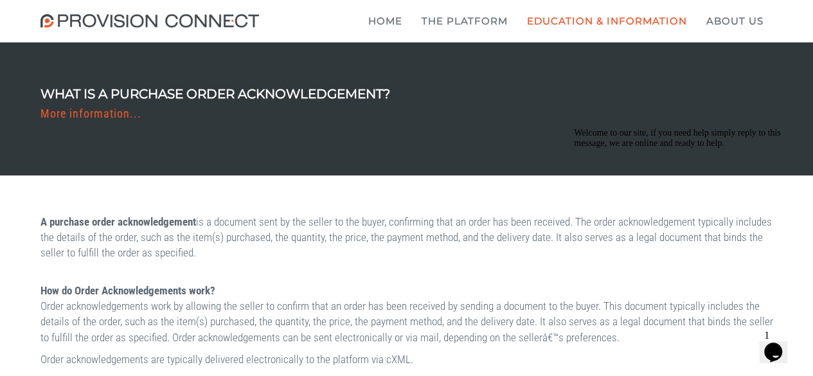 The width and height of the screenshot is (813, 376). What do you see at coordinates (215, 94) in the screenshot?
I see `h1: What is a Purchase Order Acknowledgement?` at bounding box center [215, 94].